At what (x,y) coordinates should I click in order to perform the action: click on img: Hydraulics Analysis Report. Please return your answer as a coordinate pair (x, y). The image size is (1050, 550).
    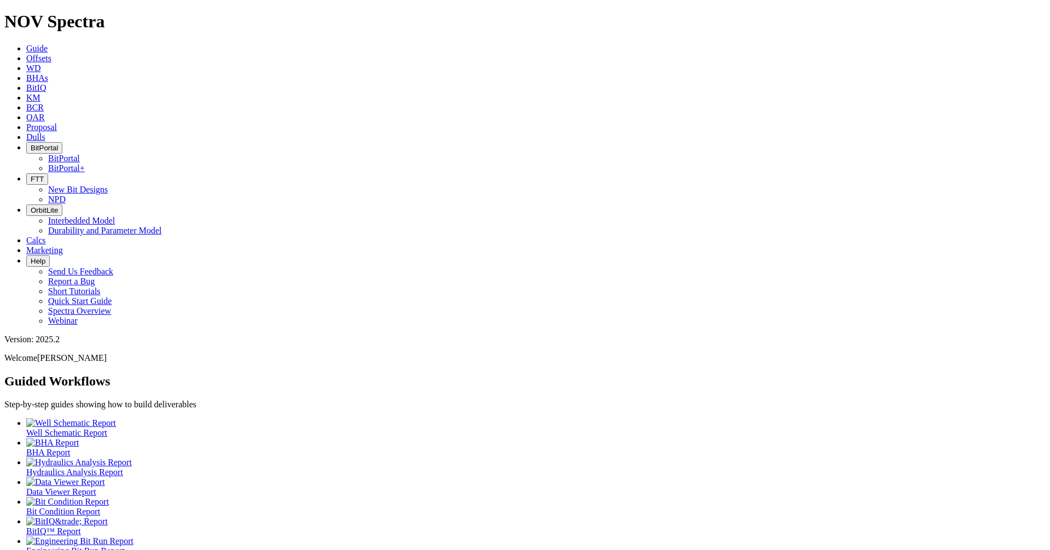
    Looking at the image, I should click on (79, 462).